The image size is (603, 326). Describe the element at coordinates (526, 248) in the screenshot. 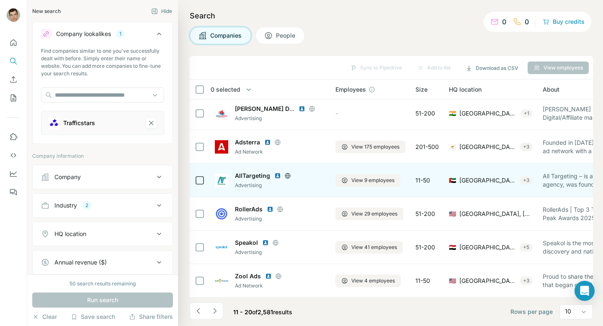

I see `div: + 5` at that location.